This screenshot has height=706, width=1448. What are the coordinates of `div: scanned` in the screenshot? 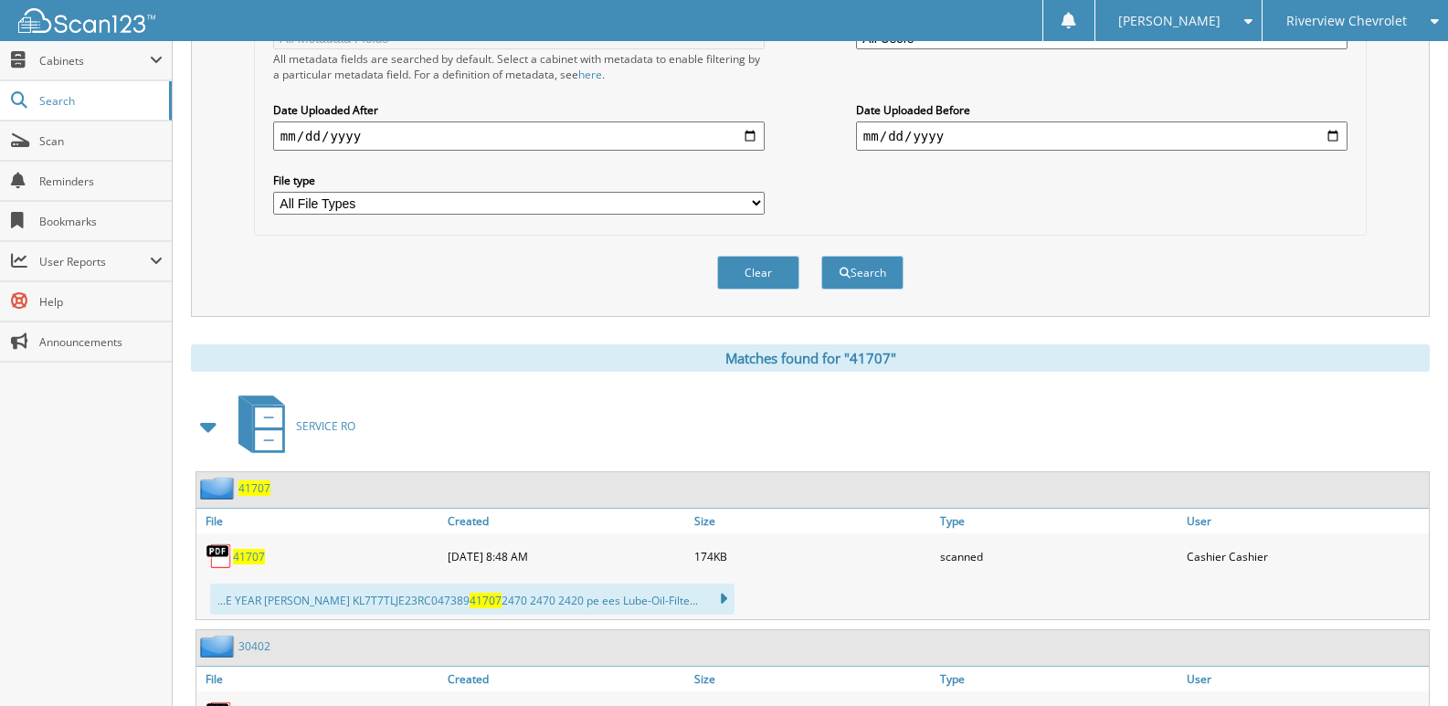 It's located at (1059, 556).